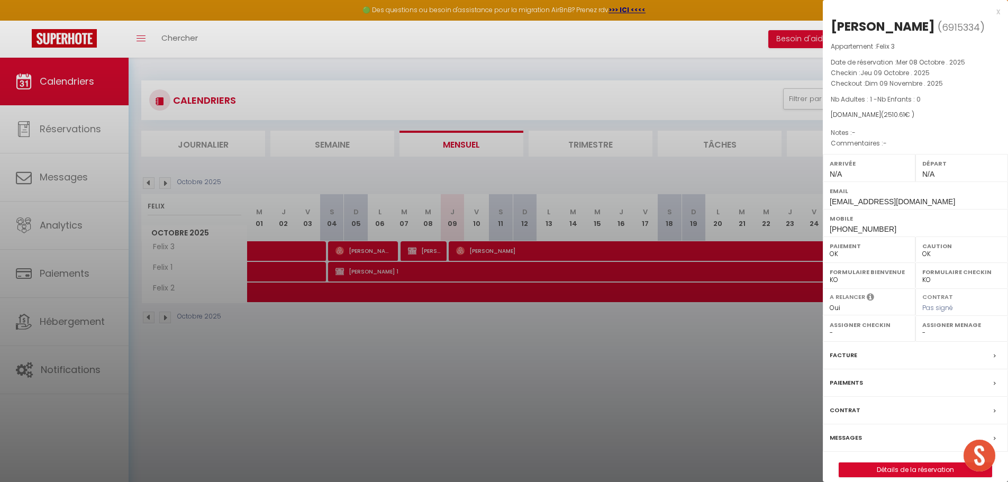  I want to click on span: Nb Enfants : 0, so click(899, 99).